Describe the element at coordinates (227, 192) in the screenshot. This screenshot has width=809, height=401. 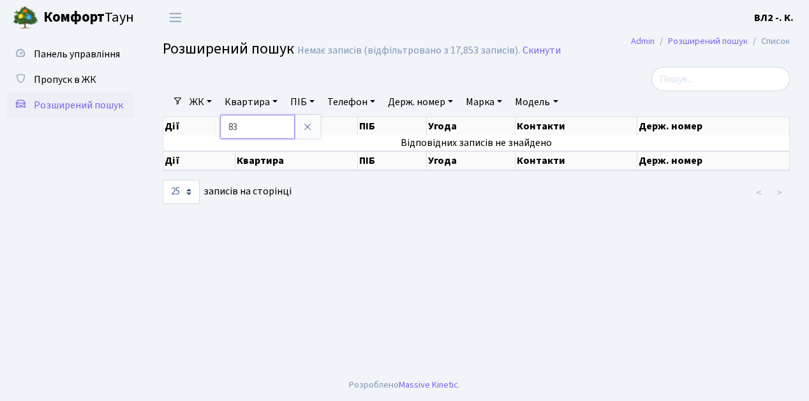
I see `label: записів на сторінці` at that location.